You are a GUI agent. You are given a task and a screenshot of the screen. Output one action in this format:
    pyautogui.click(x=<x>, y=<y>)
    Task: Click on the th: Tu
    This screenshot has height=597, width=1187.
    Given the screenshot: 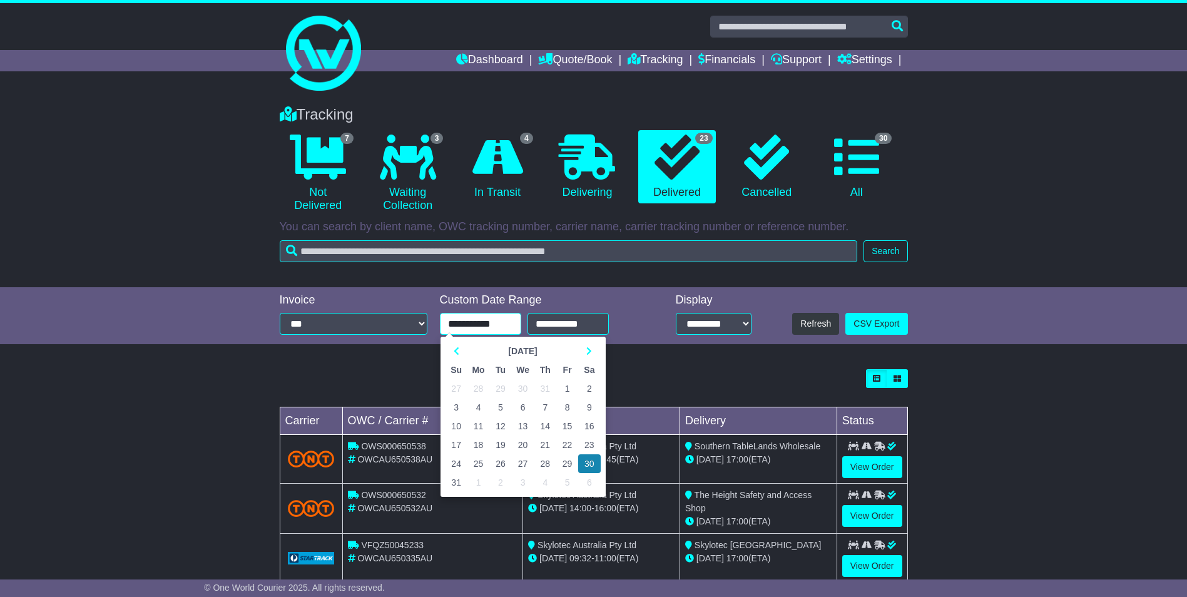 What is the action you would take?
    pyautogui.click(x=500, y=370)
    